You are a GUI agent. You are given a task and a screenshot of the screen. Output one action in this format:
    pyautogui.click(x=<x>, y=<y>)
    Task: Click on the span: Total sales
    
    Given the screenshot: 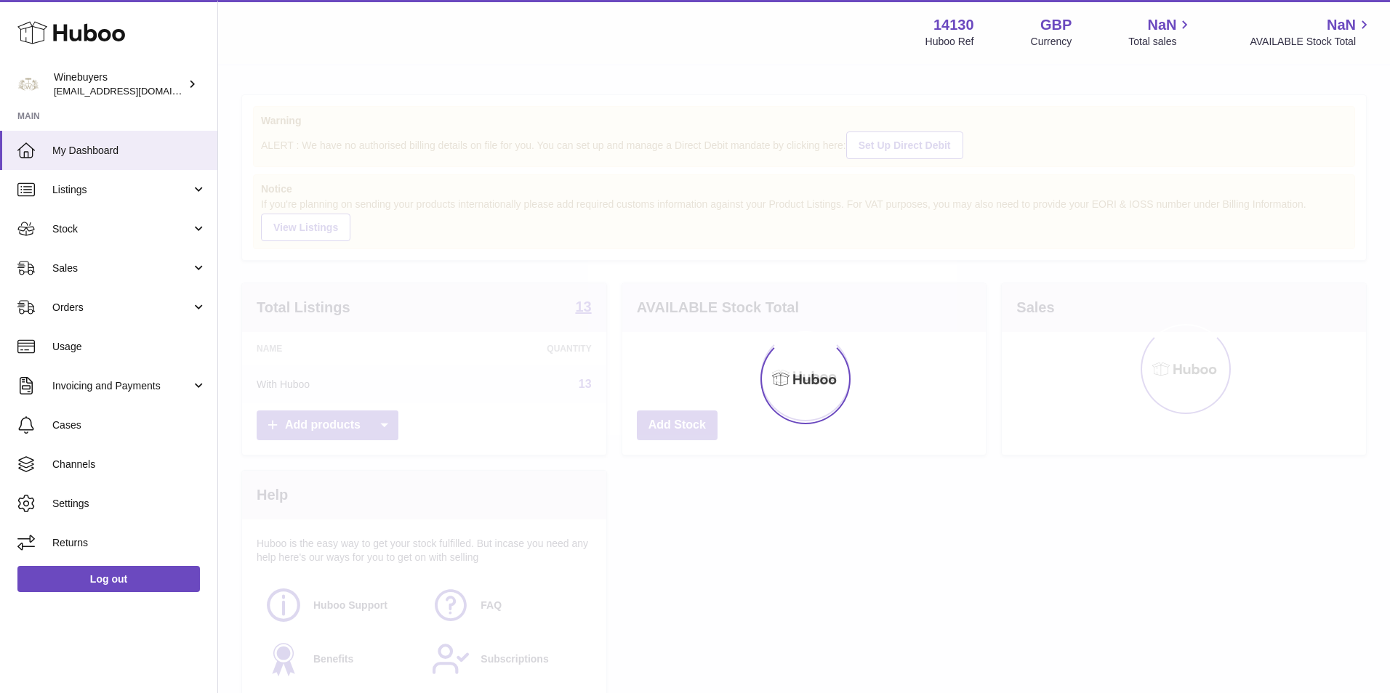 What is the action you would take?
    pyautogui.click(x=1160, y=41)
    